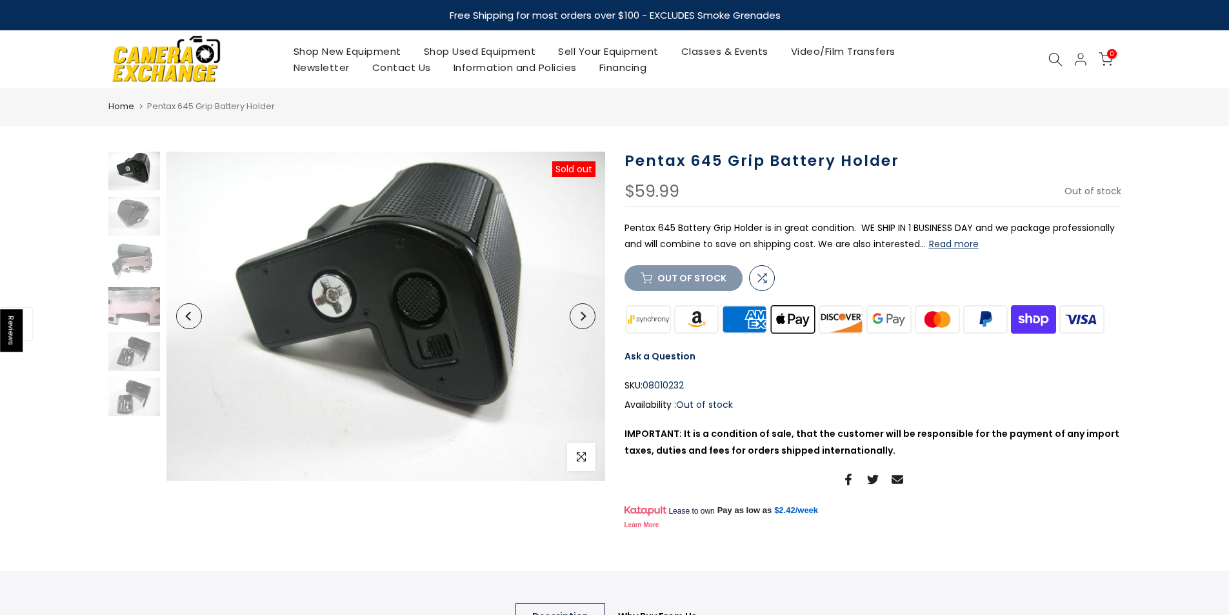  Describe the element at coordinates (873, 404) in the screenshot. I see `div: Availability :` at that location.